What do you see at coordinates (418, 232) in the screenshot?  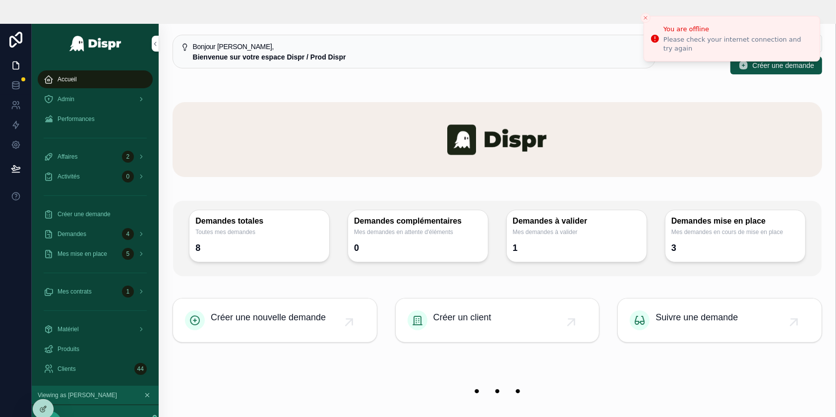 I see `span: Mes demandes en attente d'éléments` at bounding box center [418, 232].